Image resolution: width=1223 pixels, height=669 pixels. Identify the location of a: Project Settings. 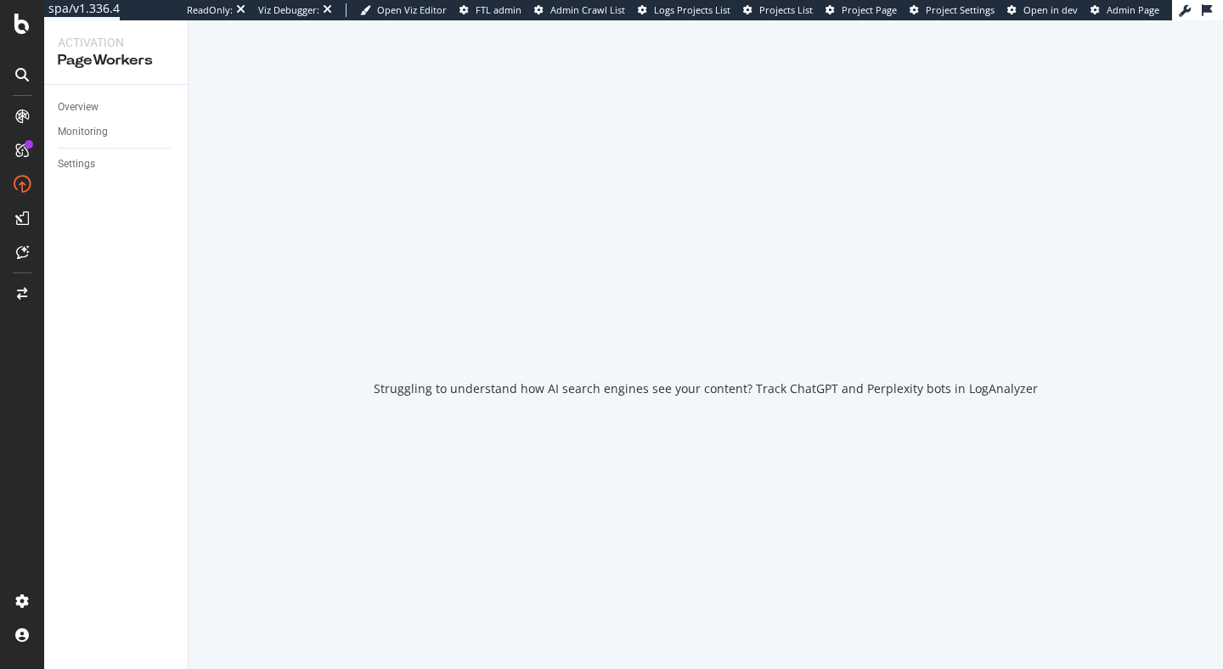
(952, 10).